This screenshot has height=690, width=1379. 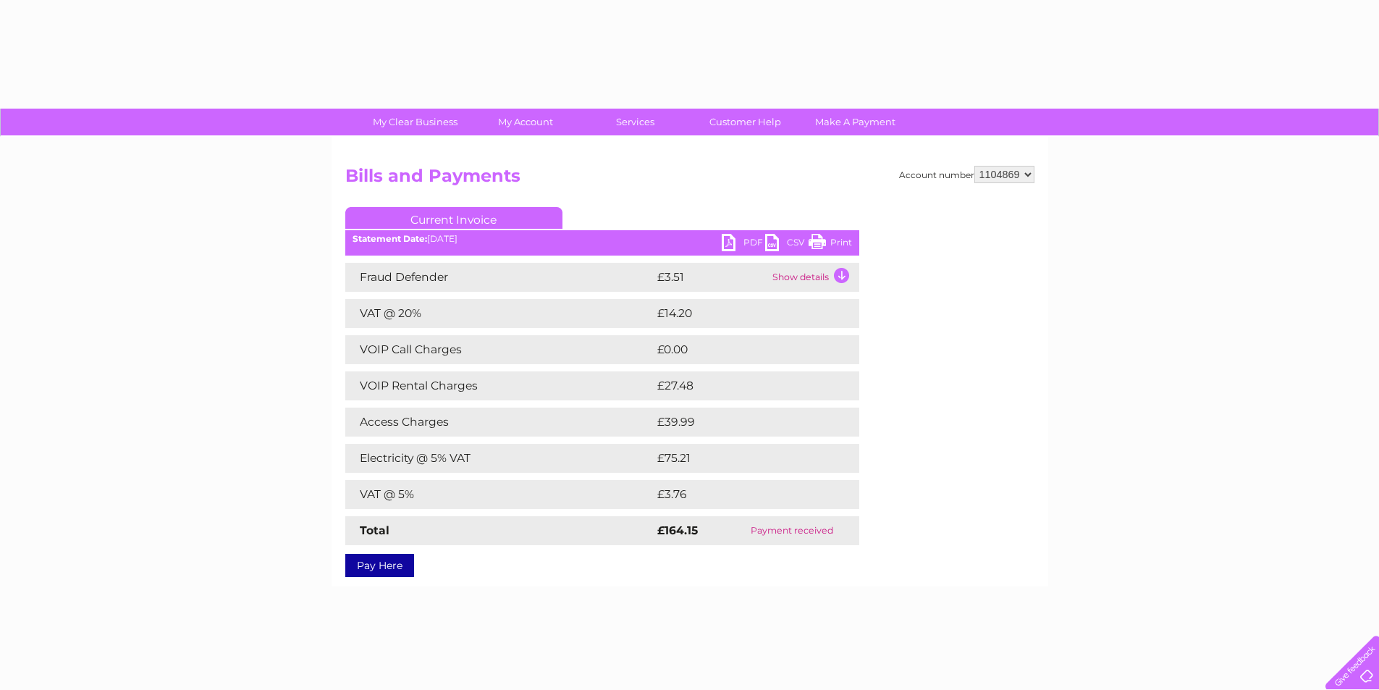 I want to click on td: £75.21, so click(x=740, y=458).